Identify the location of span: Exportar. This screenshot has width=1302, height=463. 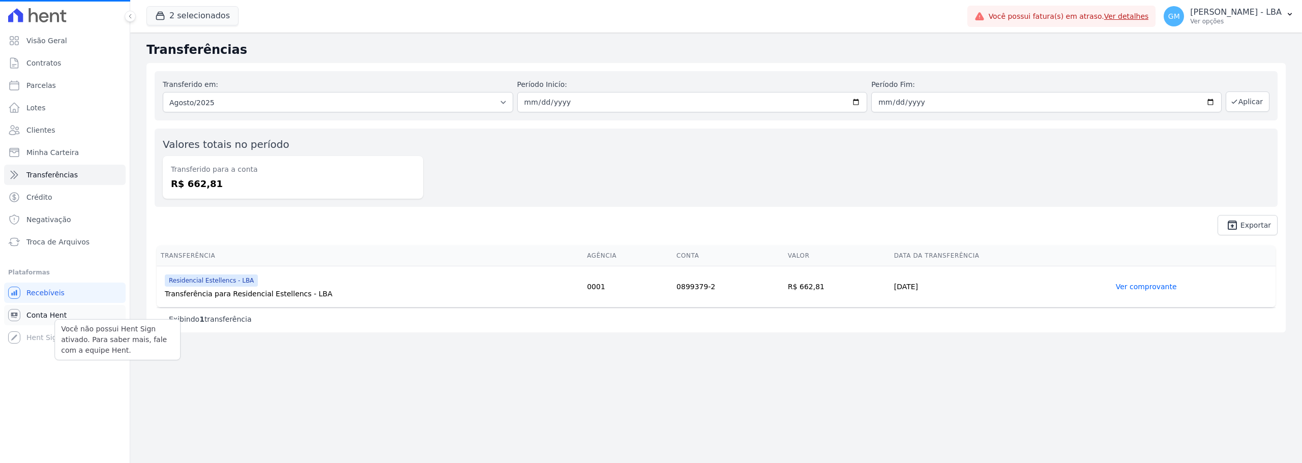
(1256, 225).